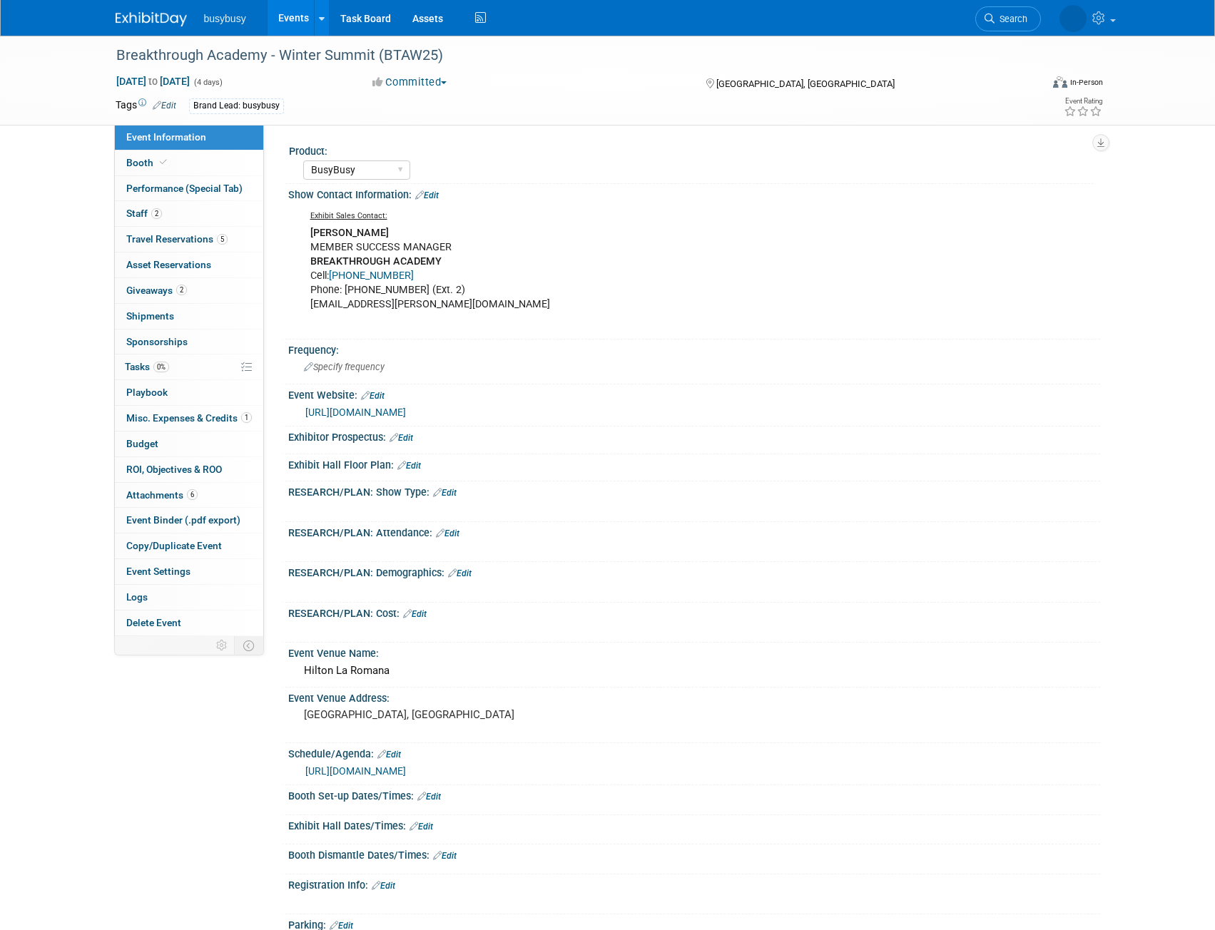 The width and height of the screenshot is (1215, 930). I want to click on a: Logs, so click(189, 597).